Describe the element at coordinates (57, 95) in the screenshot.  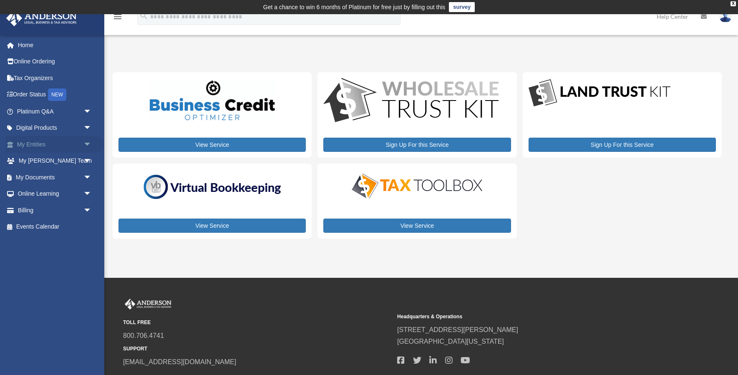
I see `div: NEW` at that location.